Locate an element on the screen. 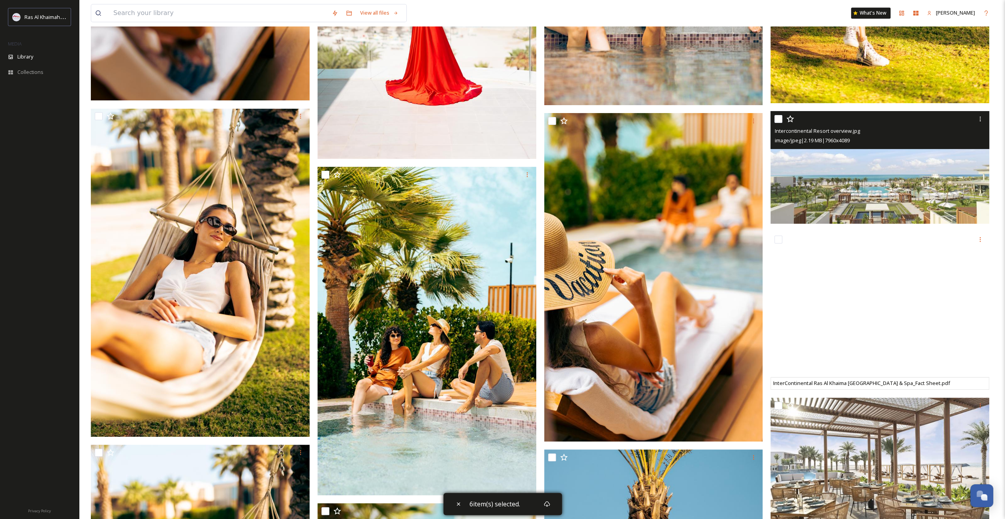 Image resolution: width=1005 pixels, height=519 pixels. button: Open Chat is located at coordinates (982, 495).